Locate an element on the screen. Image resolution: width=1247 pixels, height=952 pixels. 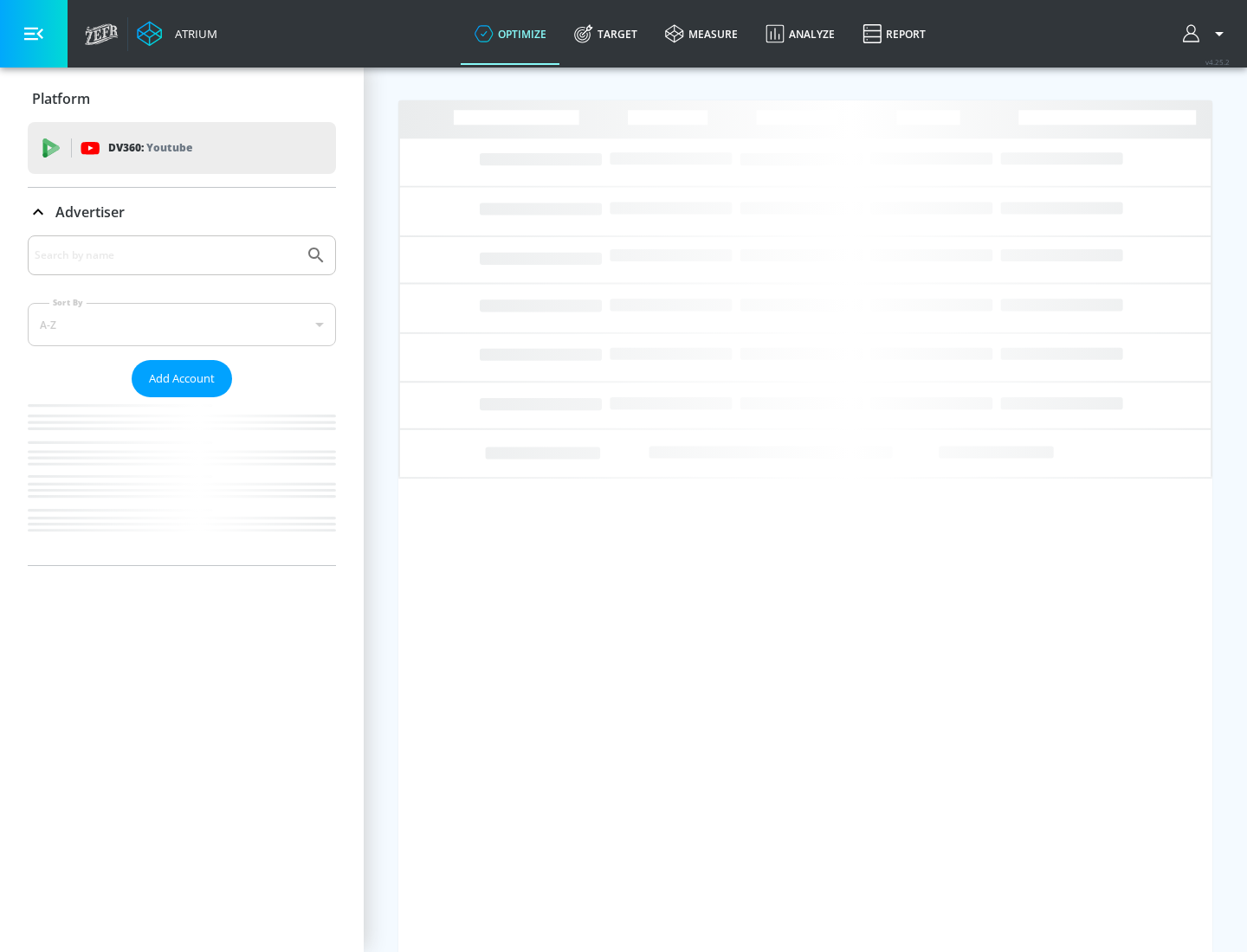
label: Sort By is located at coordinates (67, 302).